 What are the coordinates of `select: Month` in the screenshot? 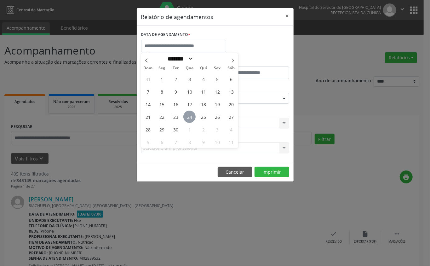 It's located at (179, 59).